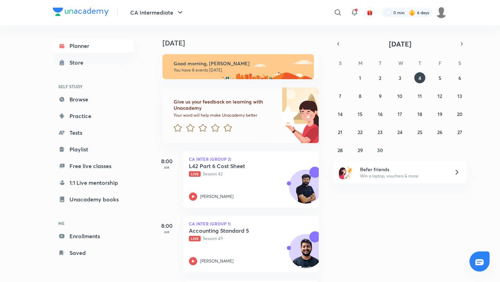  Describe the element at coordinates (340, 132) in the screenshot. I see `abbr: September 21, 2025` at that location.